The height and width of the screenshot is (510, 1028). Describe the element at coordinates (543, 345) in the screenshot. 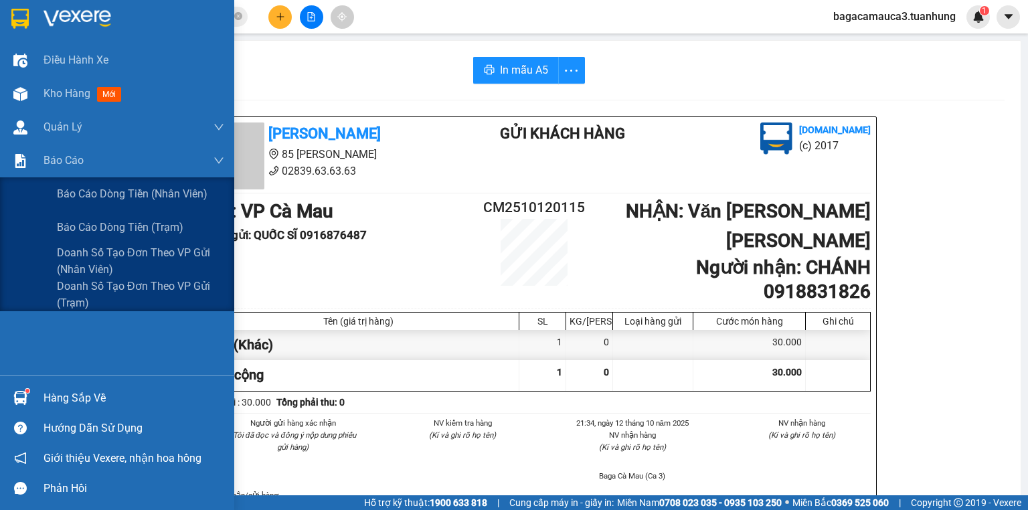

I see `div: 1` at that location.